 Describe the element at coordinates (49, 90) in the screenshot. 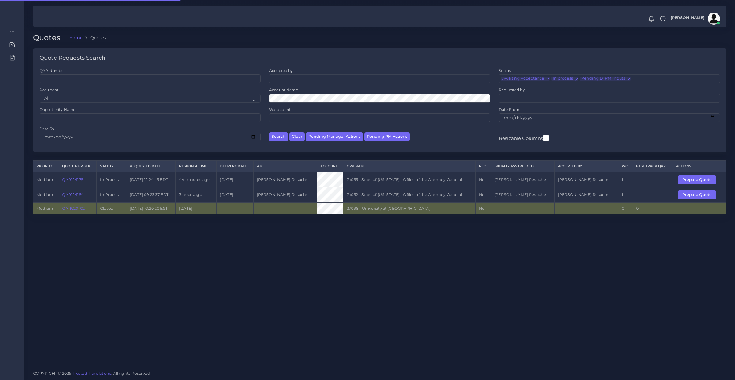

I see `label: Recurrent` at that location.